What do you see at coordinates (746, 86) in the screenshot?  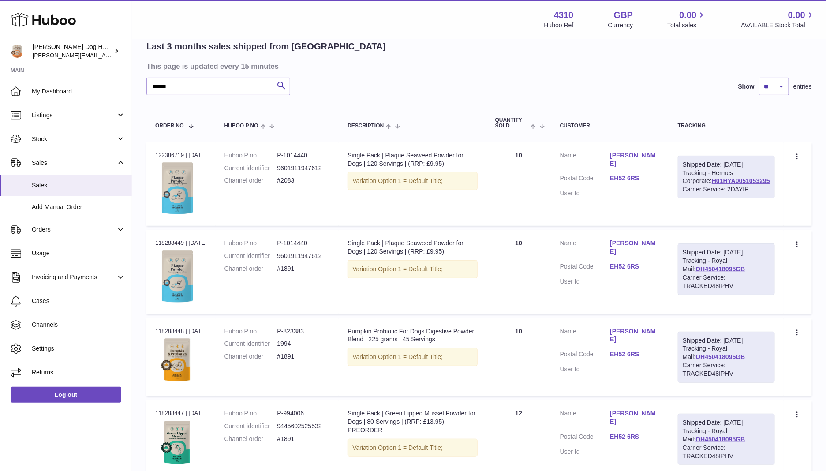 I see `label: Show` at bounding box center [746, 86].